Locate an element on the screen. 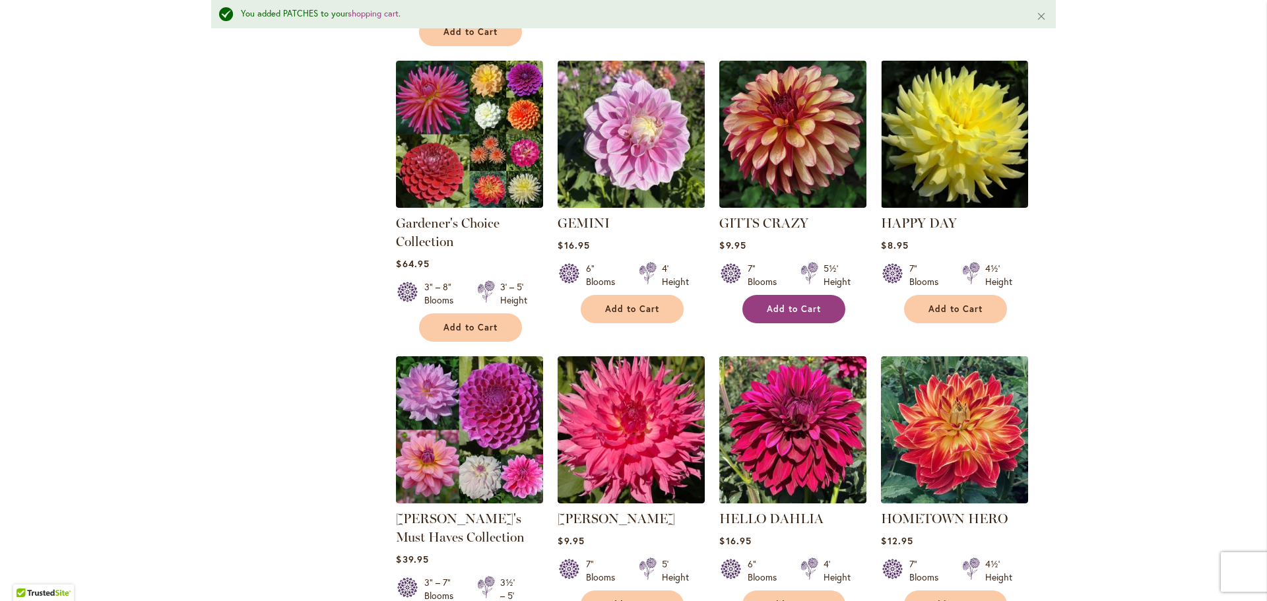 The width and height of the screenshot is (1267, 601). a: HELEN RICHMOND is located at coordinates (631, 500).